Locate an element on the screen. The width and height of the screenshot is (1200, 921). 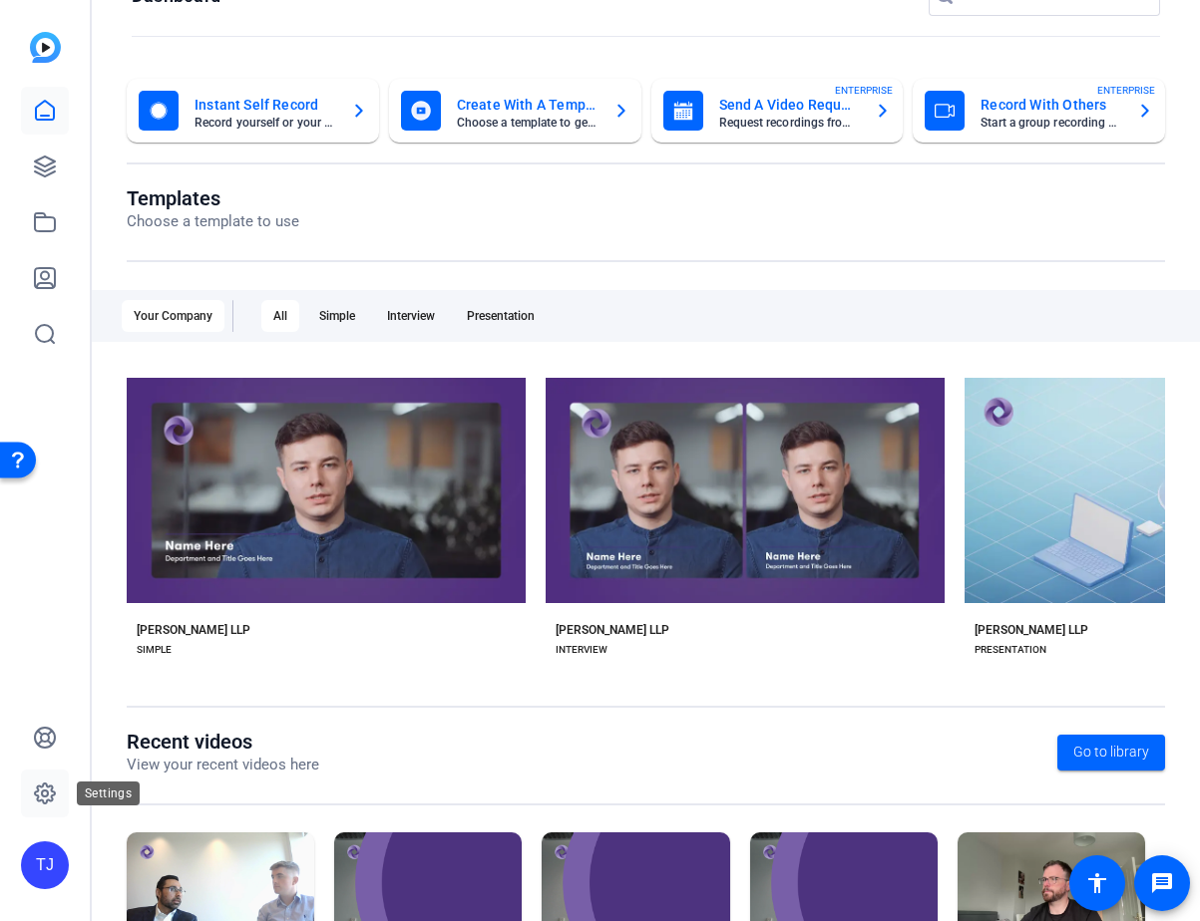
div: All is located at coordinates (280, 316).